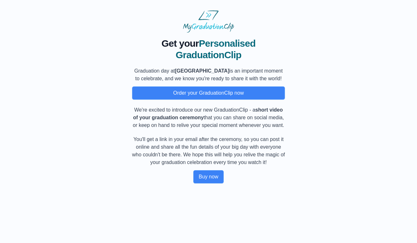  What do you see at coordinates (180, 43) in the screenshot?
I see `span: Get your` at bounding box center [180, 43].